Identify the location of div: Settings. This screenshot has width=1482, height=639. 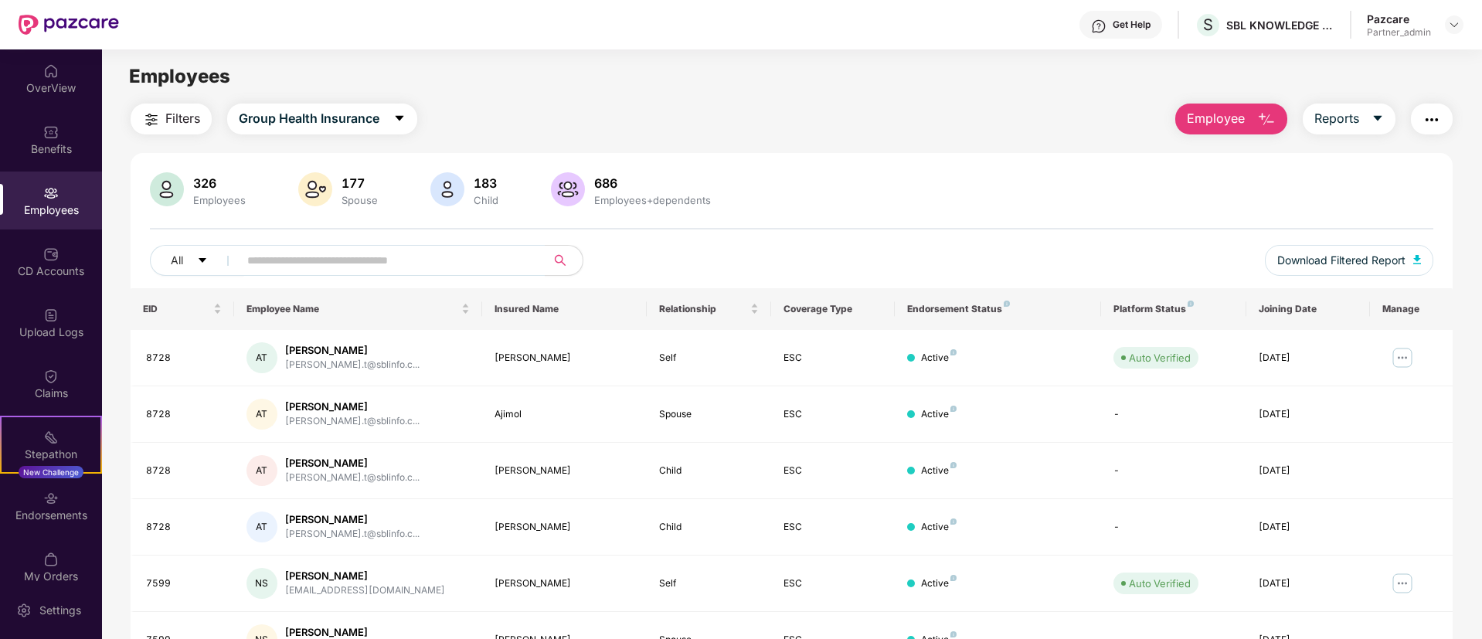
(60, 611).